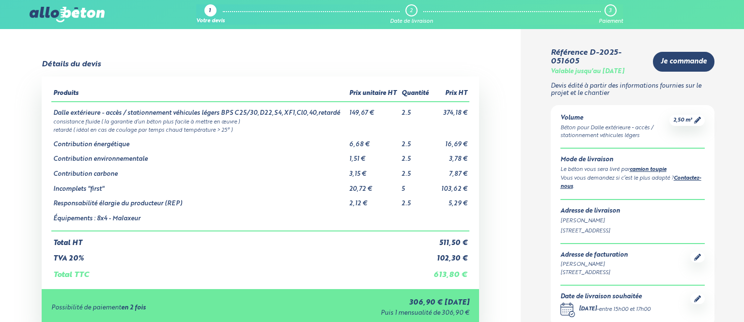 This screenshot has height=322, width=744. I want to click on td: Contribution environnementale, so click(199, 155).